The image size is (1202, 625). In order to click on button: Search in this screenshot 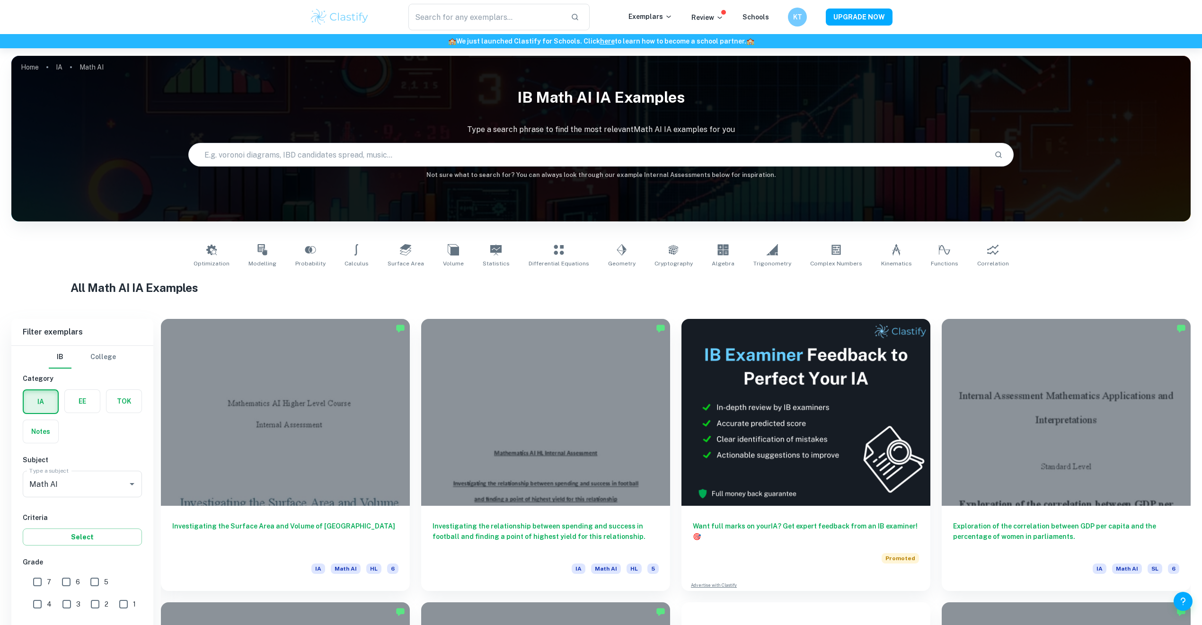, I will do `click(999, 155)`.